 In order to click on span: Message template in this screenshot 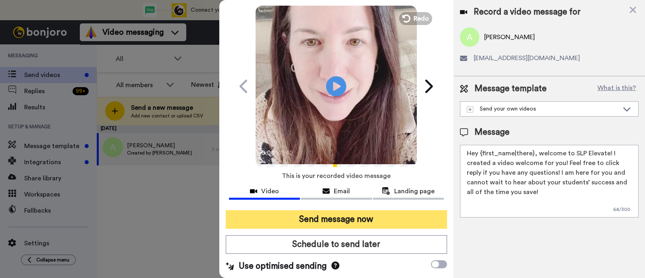, I will do `click(510, 89)`.